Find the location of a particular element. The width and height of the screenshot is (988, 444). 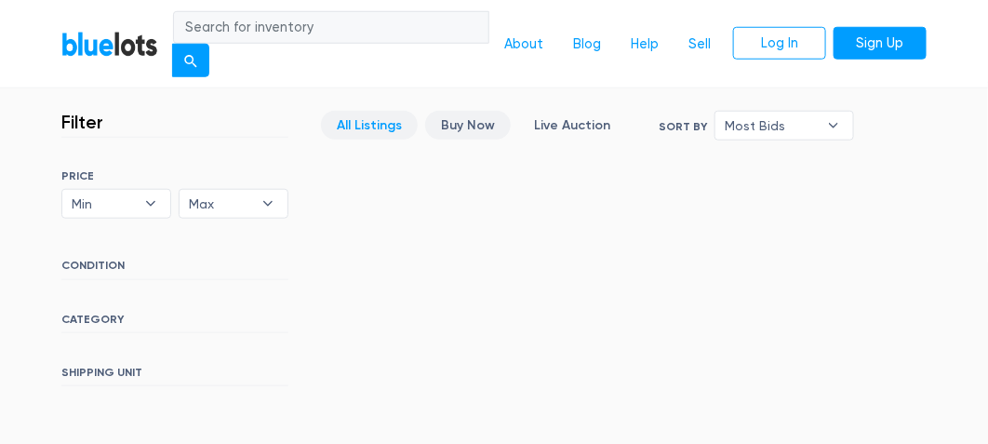

a: About is located at coordinates (524, 44).